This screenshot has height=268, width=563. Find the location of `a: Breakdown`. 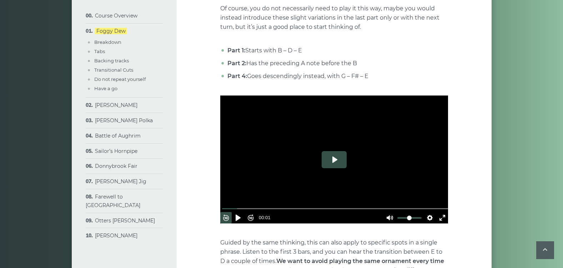

a: Breakdown is located at coordinates (108, 42).